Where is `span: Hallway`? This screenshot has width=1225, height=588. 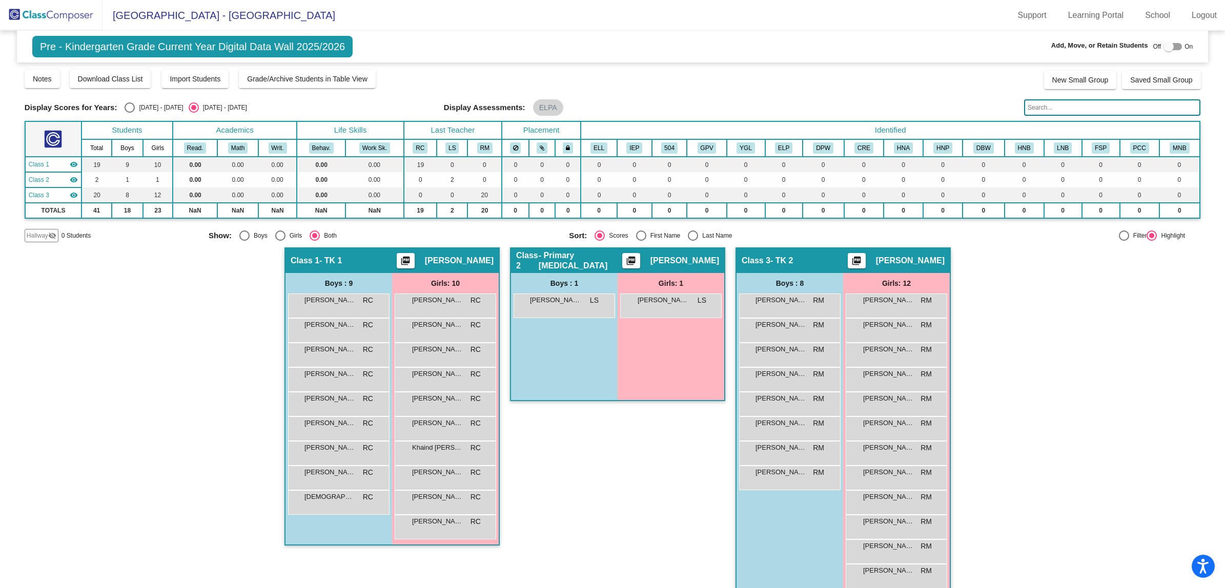 span: Hallway is located at coordinates (37, 236).